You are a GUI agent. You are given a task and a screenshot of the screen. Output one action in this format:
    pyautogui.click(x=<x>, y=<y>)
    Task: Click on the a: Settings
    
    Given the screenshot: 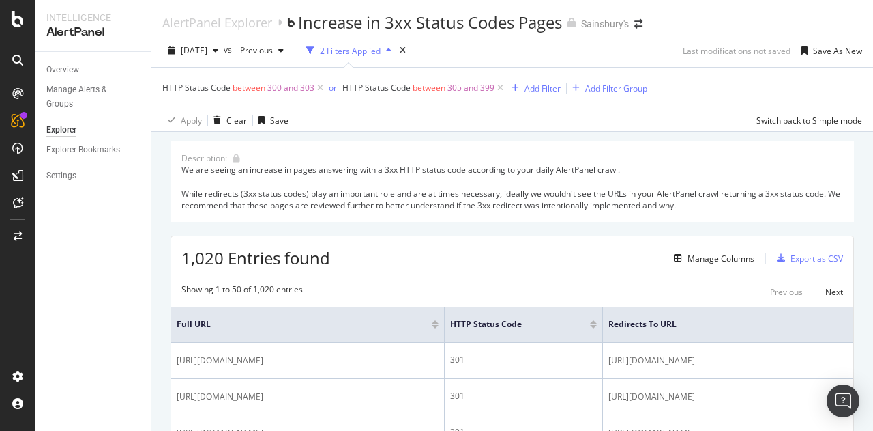 What is the action you would take?
    pyautogui.click(x=93, y=175)
    